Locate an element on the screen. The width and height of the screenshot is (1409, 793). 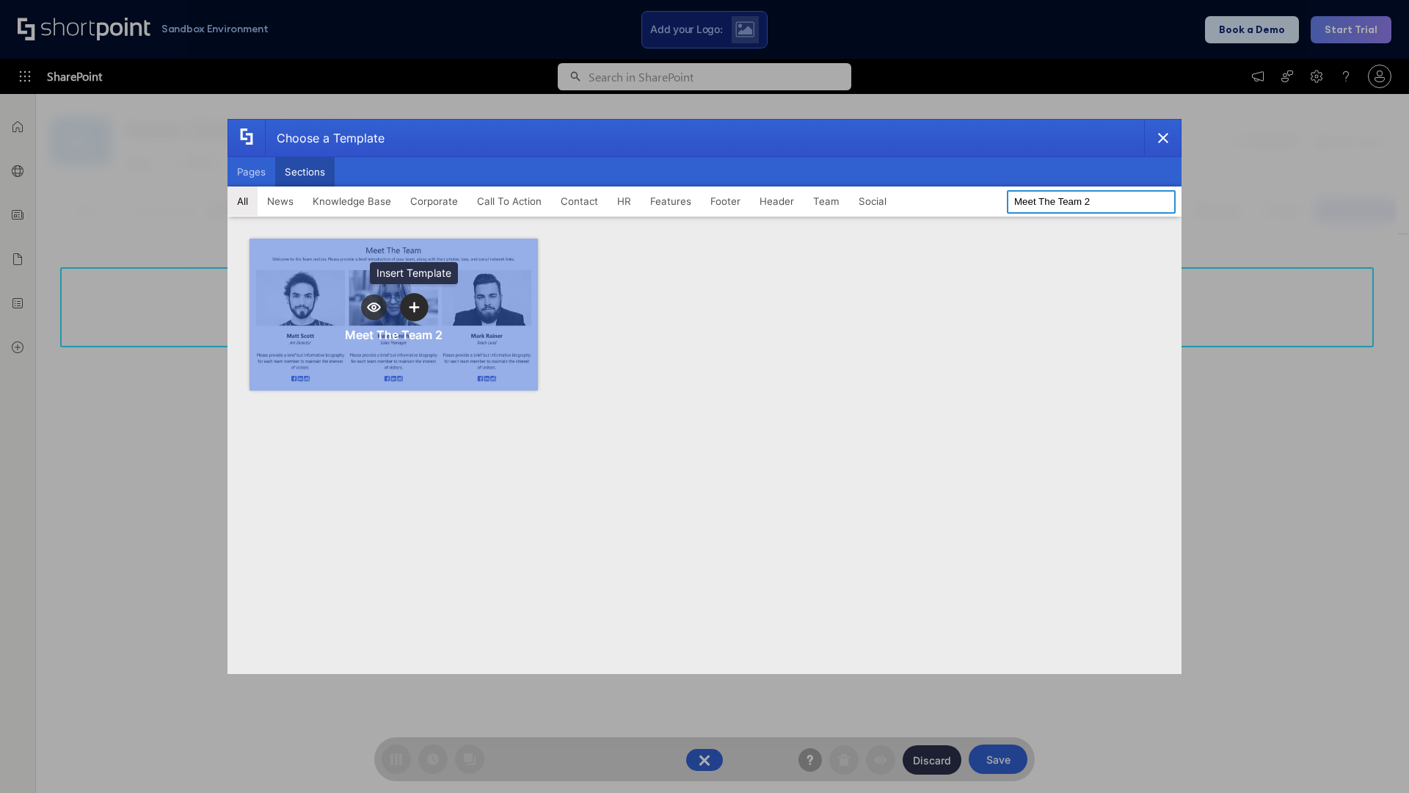
div: template selector is located at coordinates (705, 396).